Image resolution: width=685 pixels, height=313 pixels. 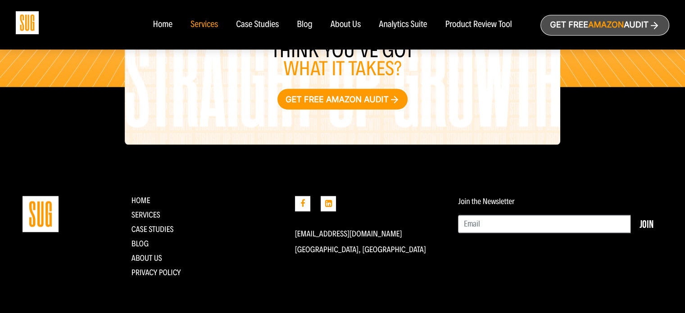 What do you see at coordinates (346, 25) in the screenshot?
I see `div: About Us` at bounding box center [346, 25].